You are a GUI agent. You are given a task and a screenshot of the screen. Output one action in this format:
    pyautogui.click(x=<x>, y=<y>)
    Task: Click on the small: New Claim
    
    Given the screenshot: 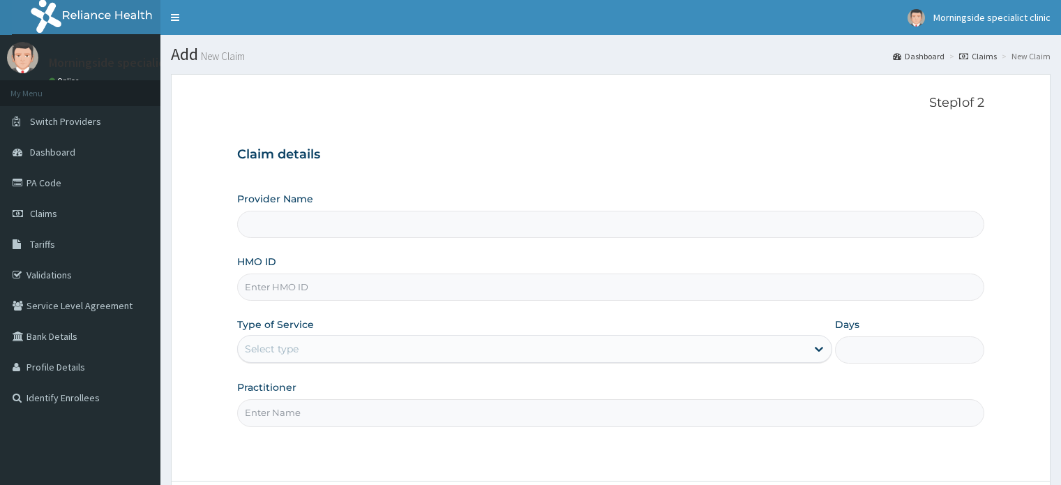 What is the action you would take?
    pyautogui.click(x=221, y=56)
    